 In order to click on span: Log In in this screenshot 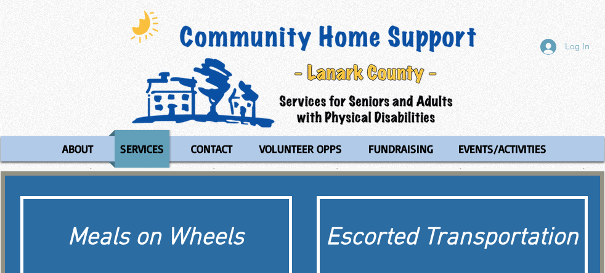, I will do `click(577, 47)`.